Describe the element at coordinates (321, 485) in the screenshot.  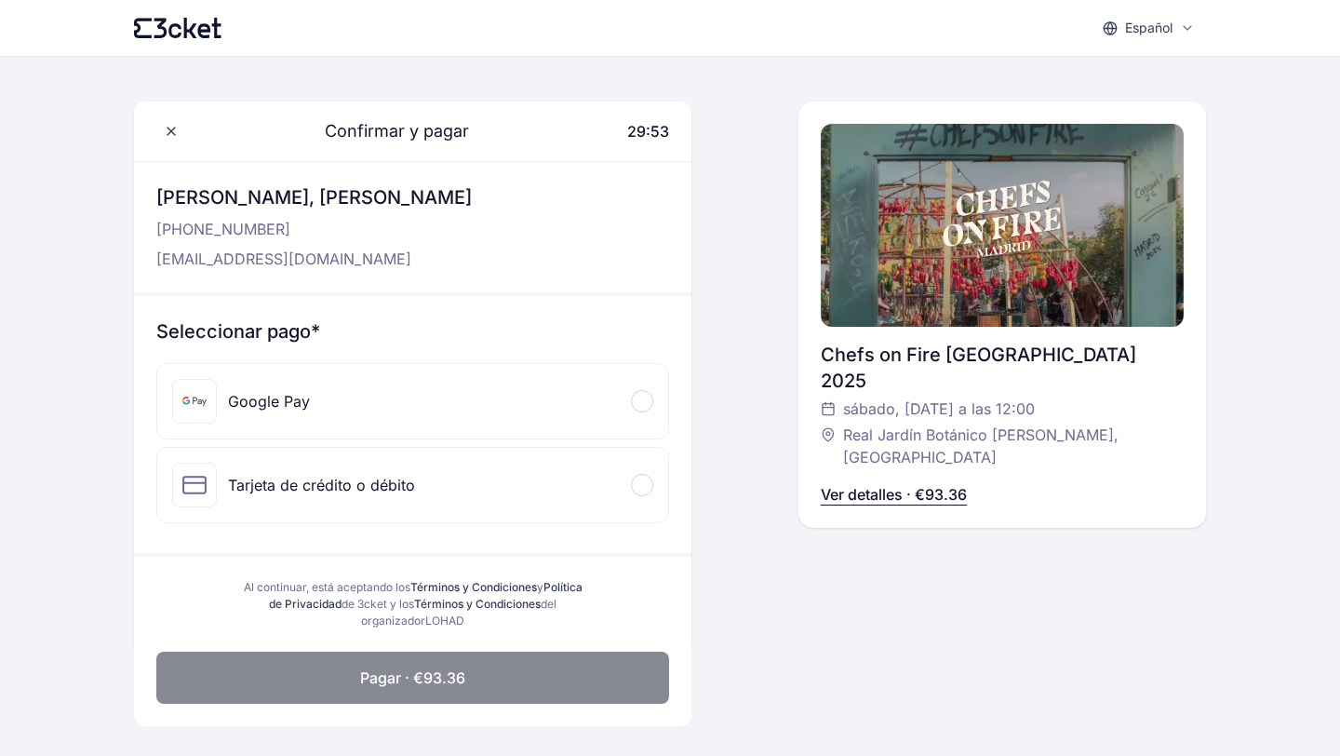
I see `div: Tarjeta de crédito o débito` at that location.